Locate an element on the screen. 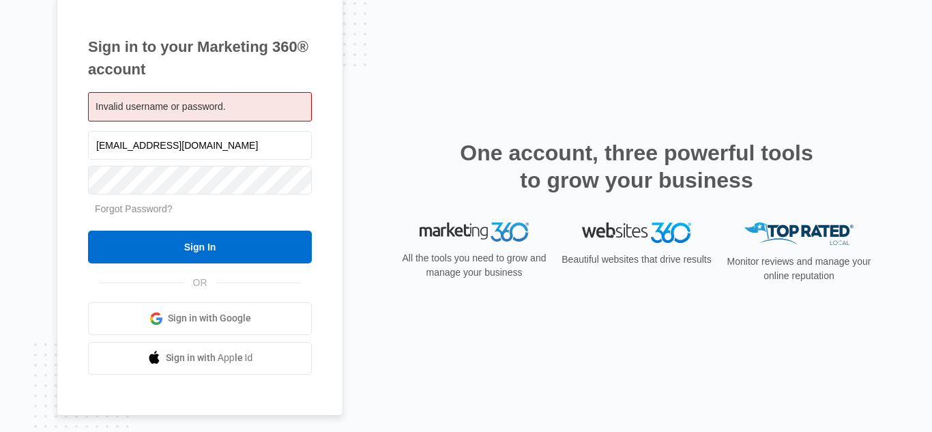  input: Sign In is located at coordinates (200, 247).